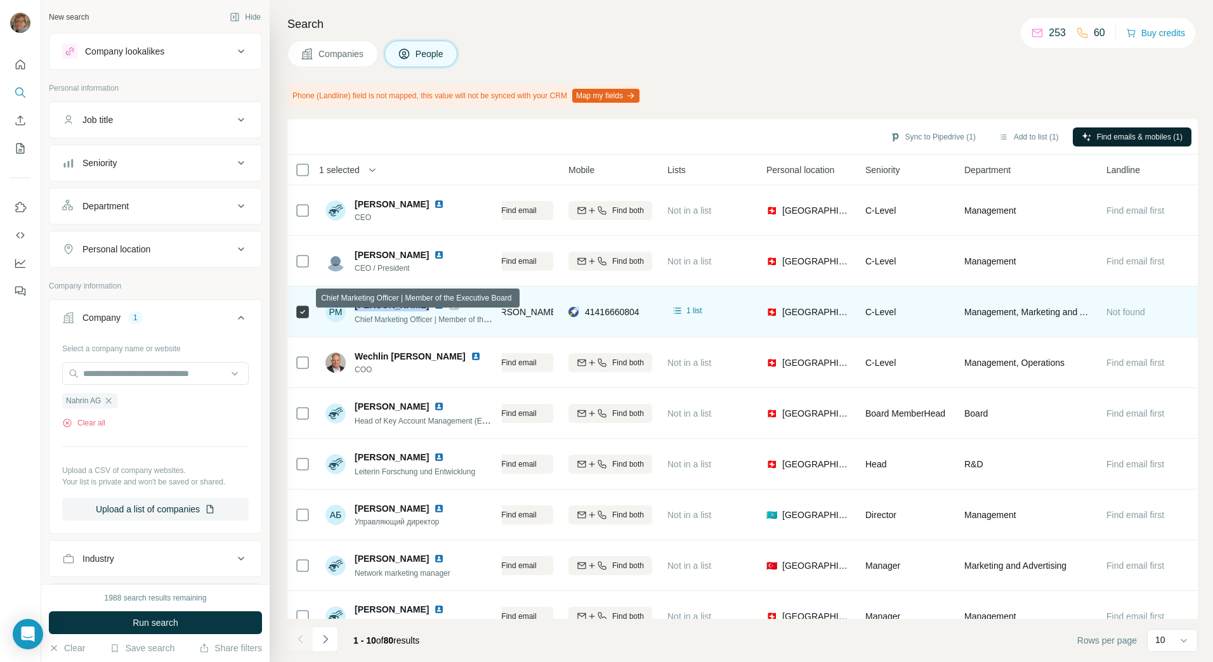 This screenshot has width=1213, height=662. What do you see at coordinates (450, 319) in the screenshot?
I see `span: Chief Marketing Officer | Member of the Executive Board` at bounding box center [450, 319].